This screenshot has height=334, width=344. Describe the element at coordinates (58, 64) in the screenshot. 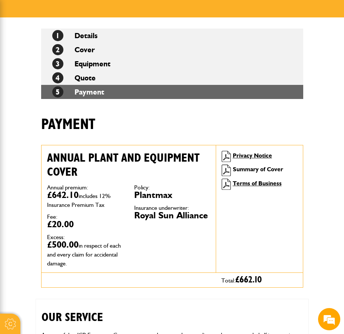

I see `span: 3` at that location.